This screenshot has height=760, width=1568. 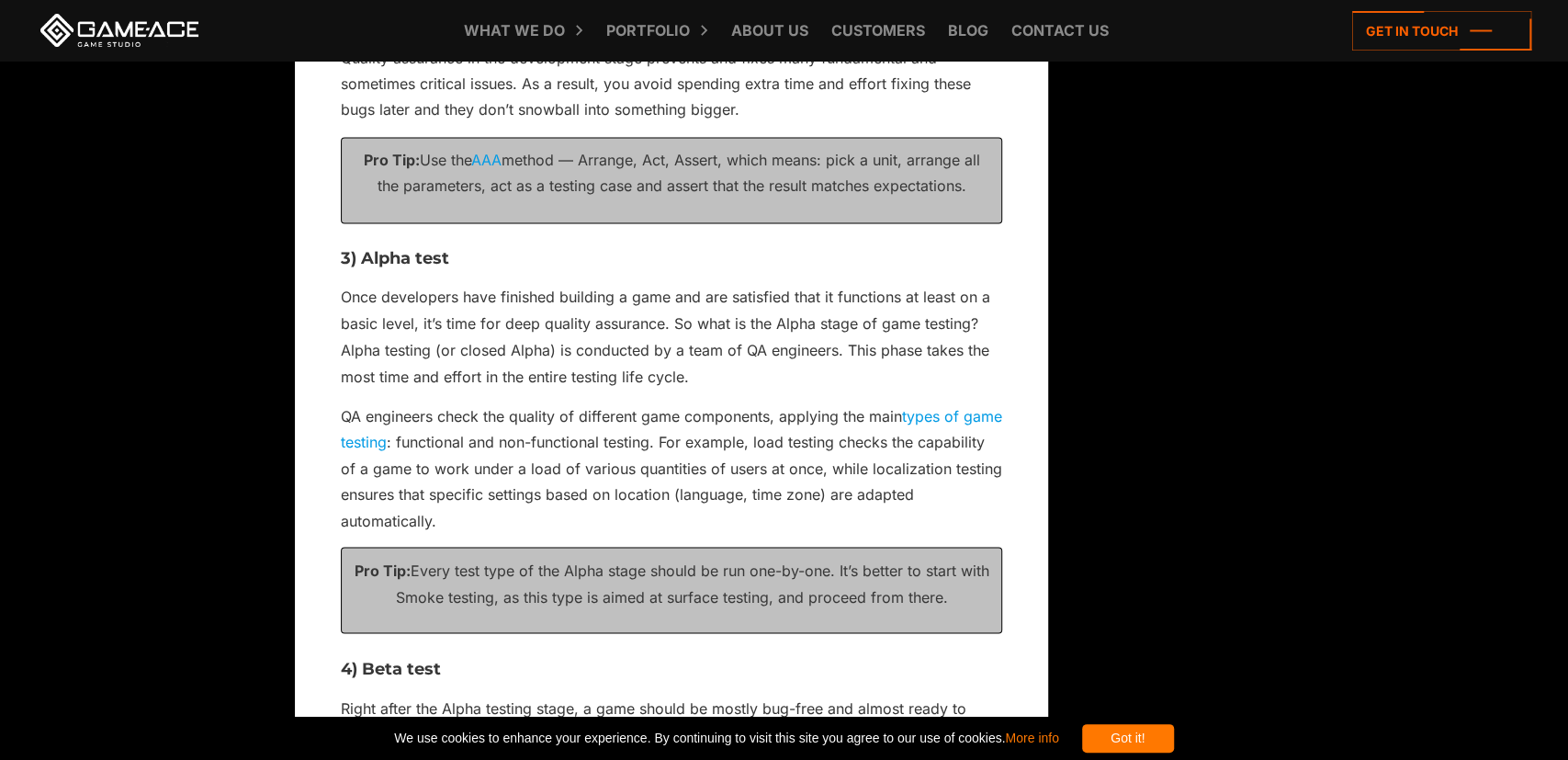 What do you see at coordinates (671, 259) in the screenshot?
I see `h3: 3) Alpha test` at bounding box center [671, 259].